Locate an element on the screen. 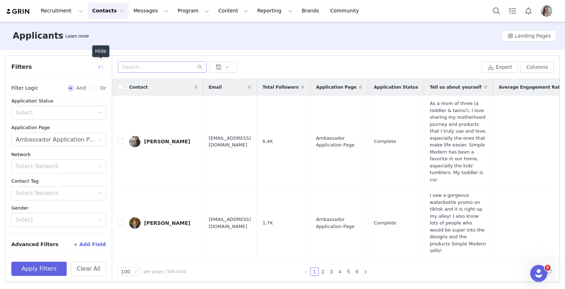  a: Landing Pages is located at coordinates (529, 36).